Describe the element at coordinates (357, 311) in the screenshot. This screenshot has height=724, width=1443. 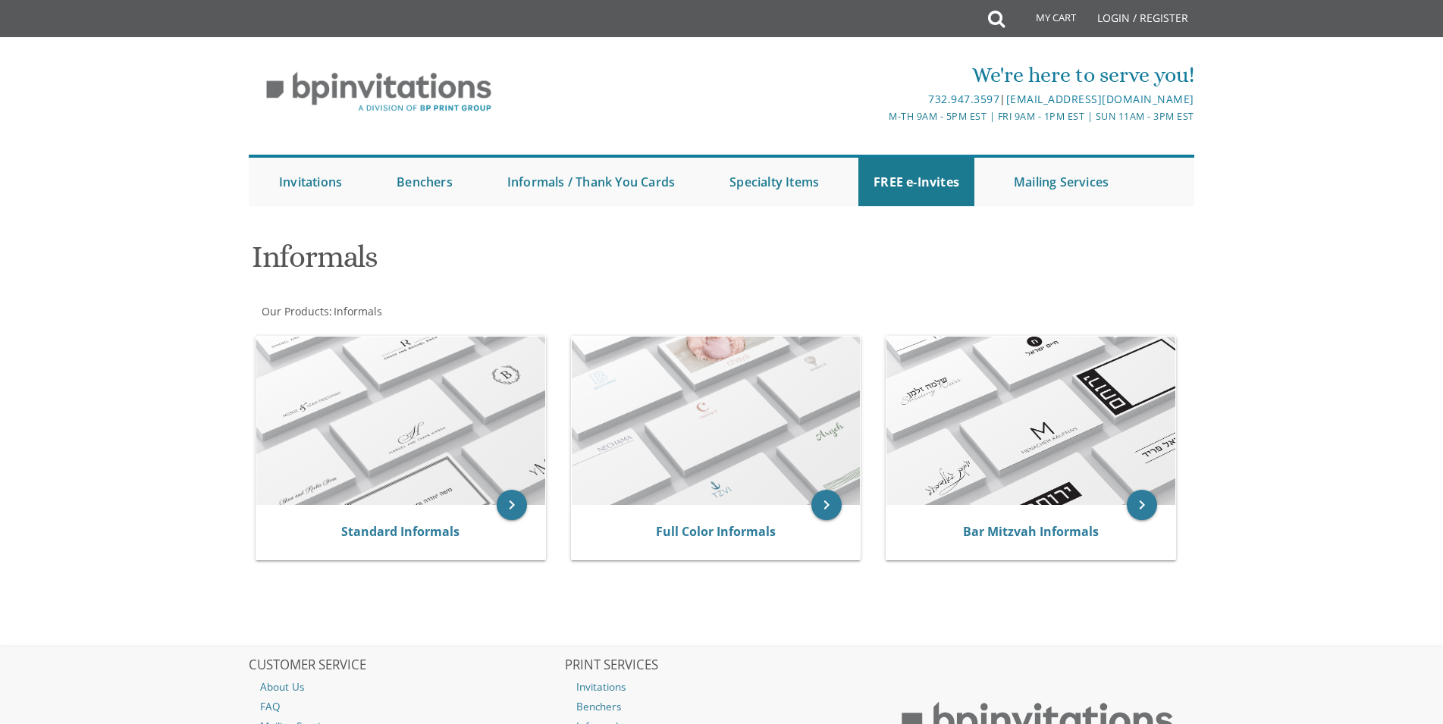
I see `a: Informals` at that location.